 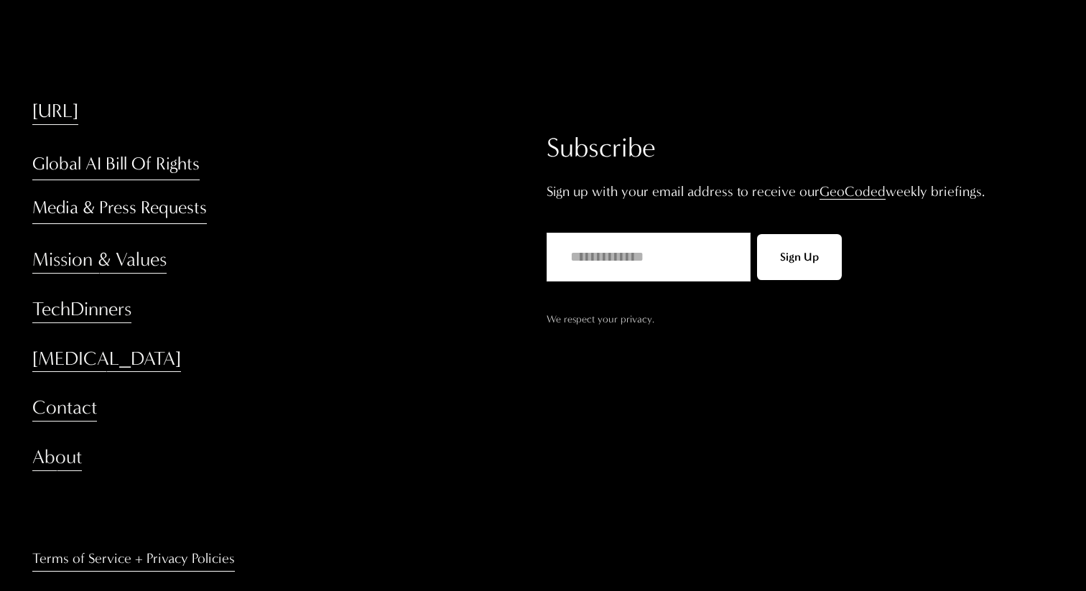 What do you see at coordinates (799, 191) in the screenshot?
I see `p: Sign up with your email address to receive our weekly briefings.` at bounding box center [799, 191].